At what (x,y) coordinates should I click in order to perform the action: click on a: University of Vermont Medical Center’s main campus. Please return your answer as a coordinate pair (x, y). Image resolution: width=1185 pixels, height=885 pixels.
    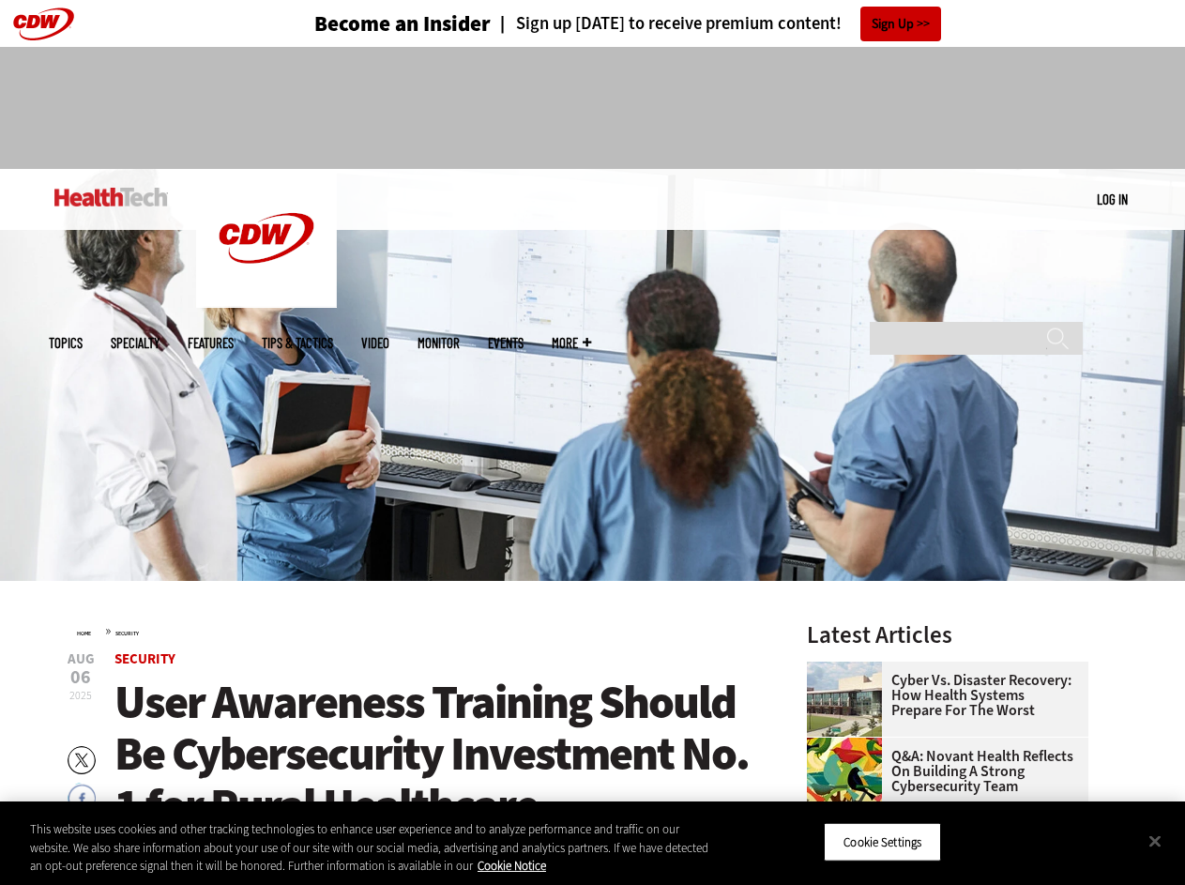
    Looking at the image, I should click on (849, 669).